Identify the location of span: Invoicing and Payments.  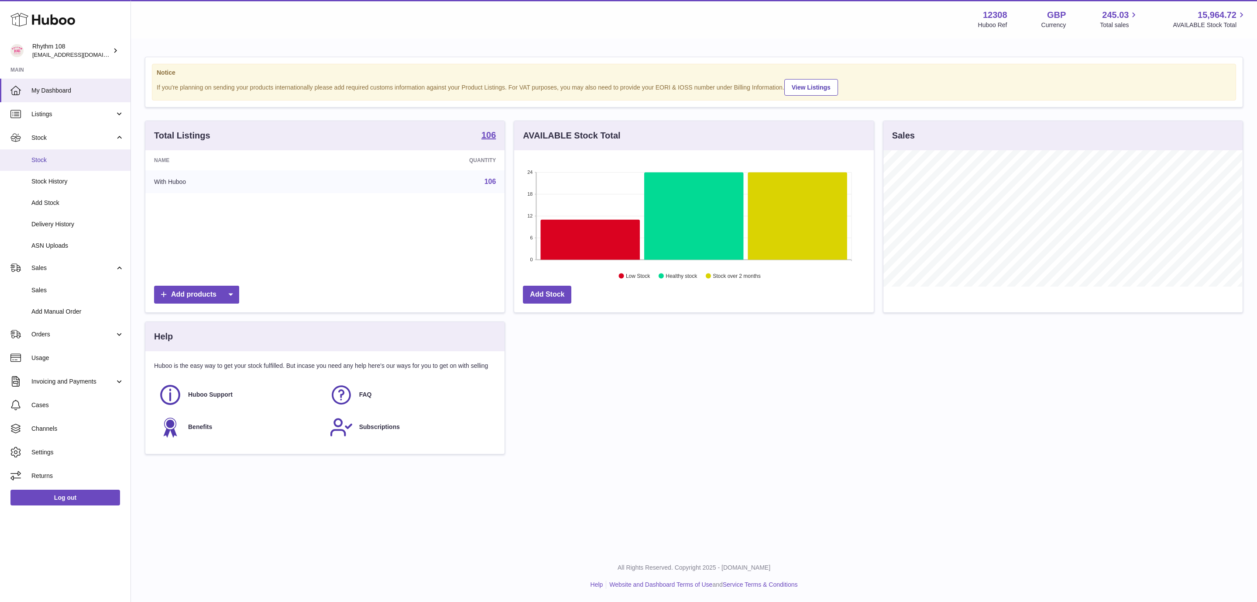
(73, 381).